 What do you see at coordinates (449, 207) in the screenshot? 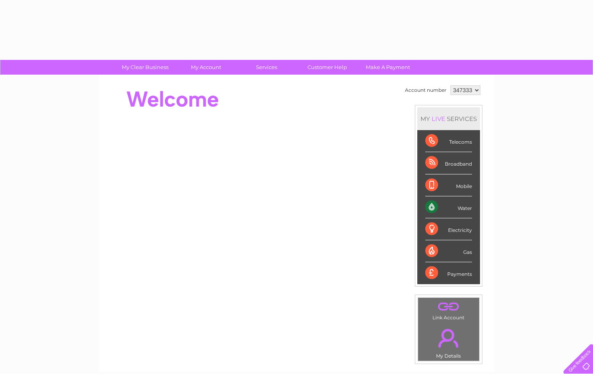
I see `div: Water` at bounding box center [449, 207].